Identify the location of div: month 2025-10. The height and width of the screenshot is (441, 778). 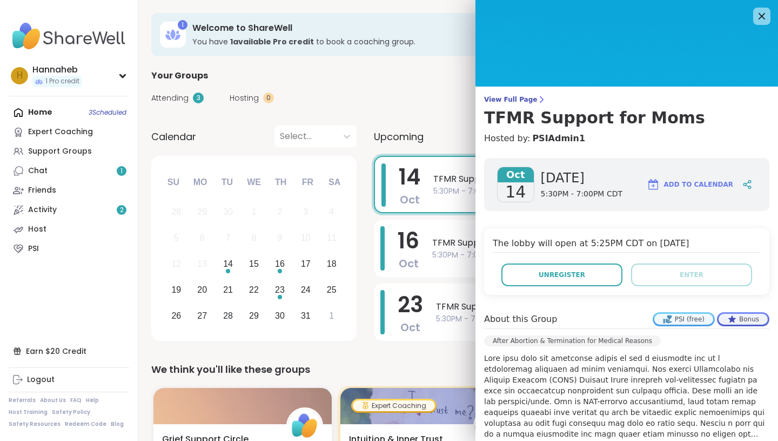
(254, 263).